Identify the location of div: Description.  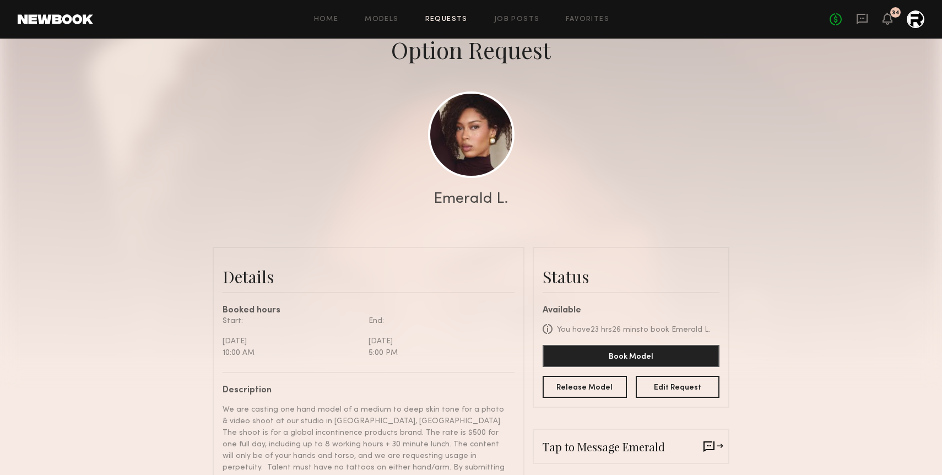
(364, 391).